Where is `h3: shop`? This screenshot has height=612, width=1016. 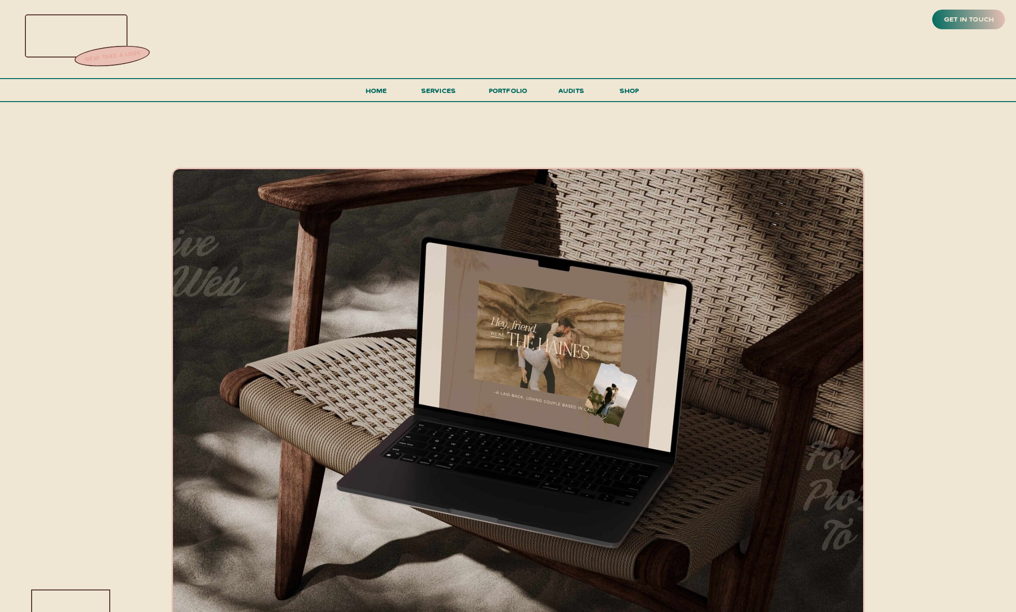
h3: shop is located at coordinates (629, 93).